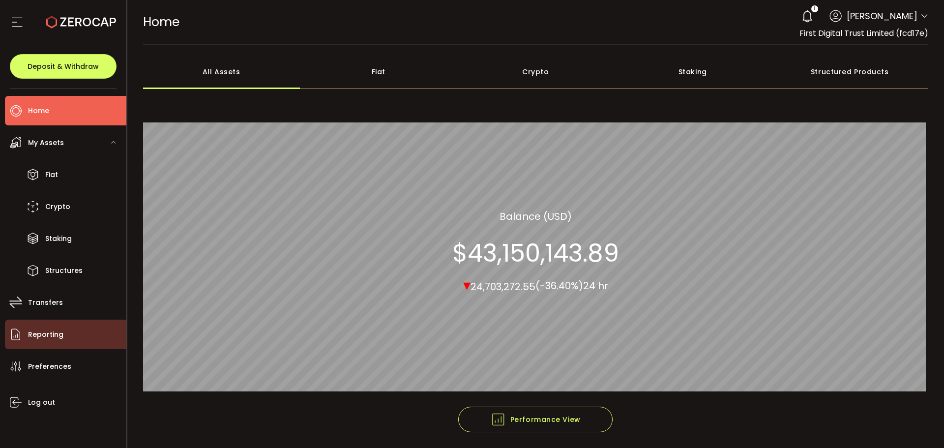 This screenshot has width=944, height=448. What do you see at coordinates (850, 72) in the screenshot?
I see `div: Structured Products` at bounding box center [850, 72].